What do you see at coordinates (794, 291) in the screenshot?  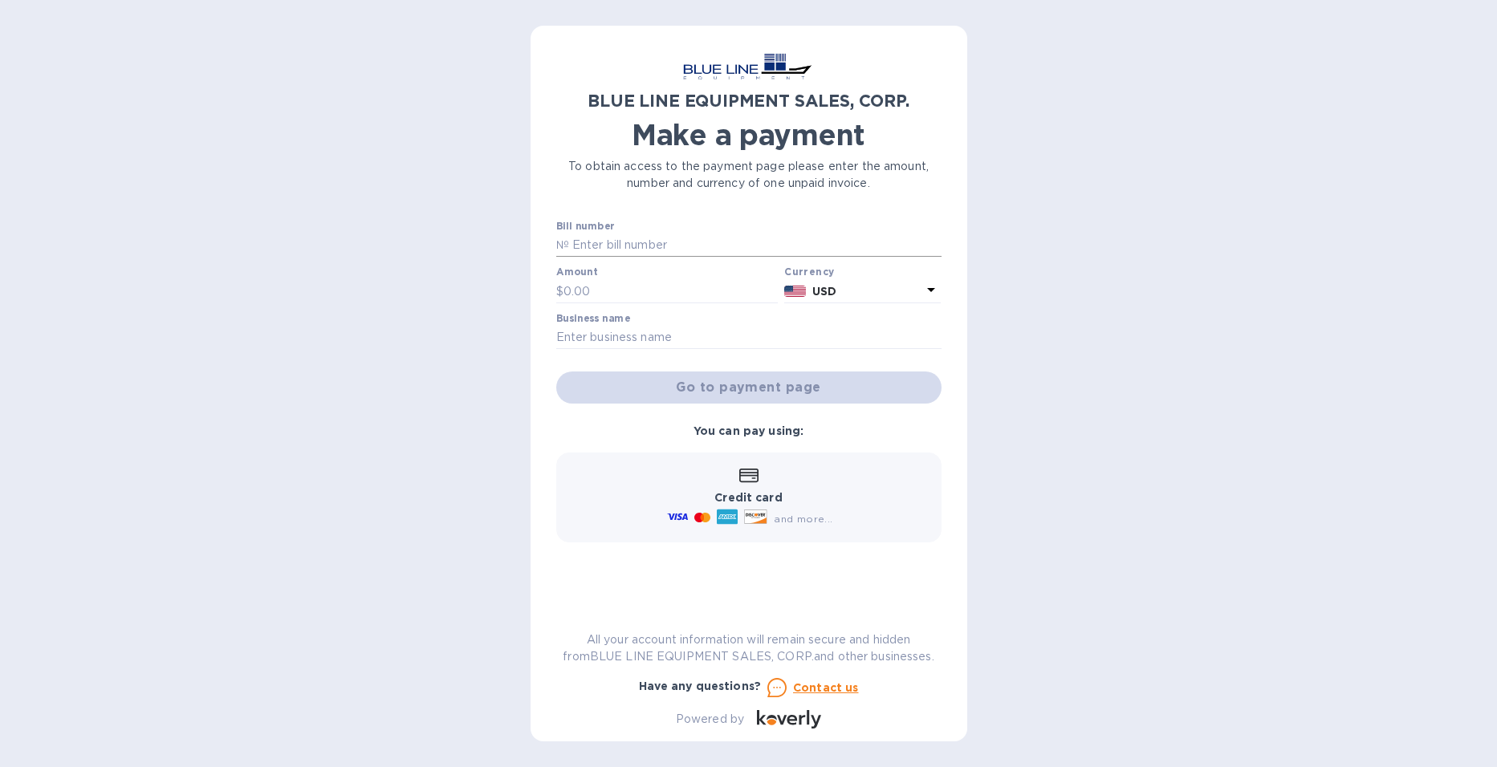 I see `img: USD` at bounding box center [794, 291].